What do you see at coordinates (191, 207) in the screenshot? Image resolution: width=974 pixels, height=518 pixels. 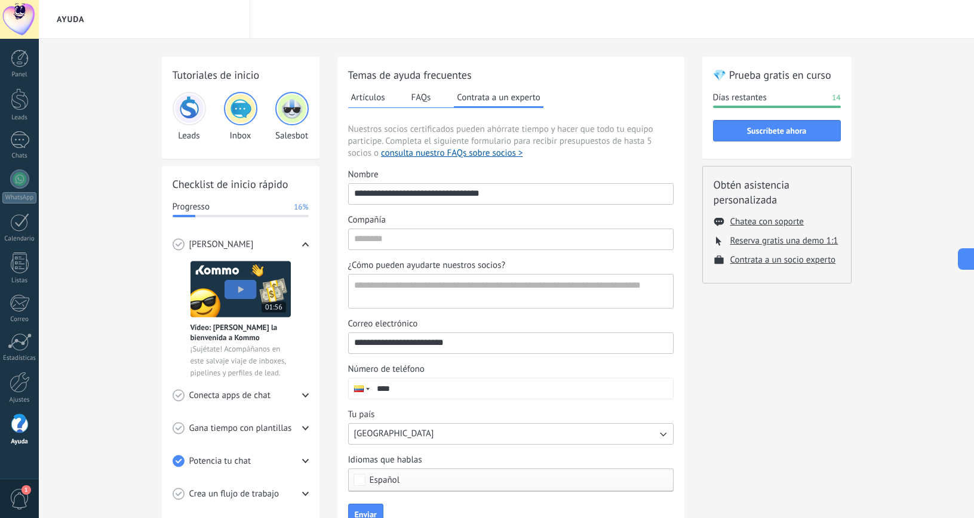 I see `span: Progresso` at bounding box center [191, 207].